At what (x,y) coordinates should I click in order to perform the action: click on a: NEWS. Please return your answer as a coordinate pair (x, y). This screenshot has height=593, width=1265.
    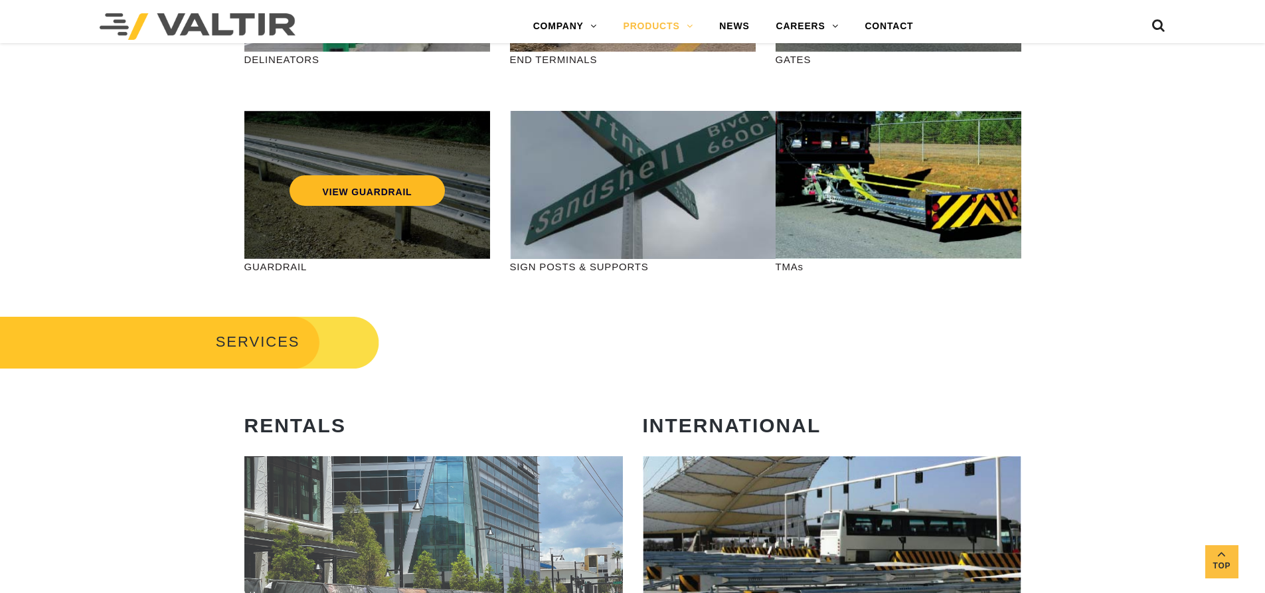
    Looking at the image, I should click on (734, 27).